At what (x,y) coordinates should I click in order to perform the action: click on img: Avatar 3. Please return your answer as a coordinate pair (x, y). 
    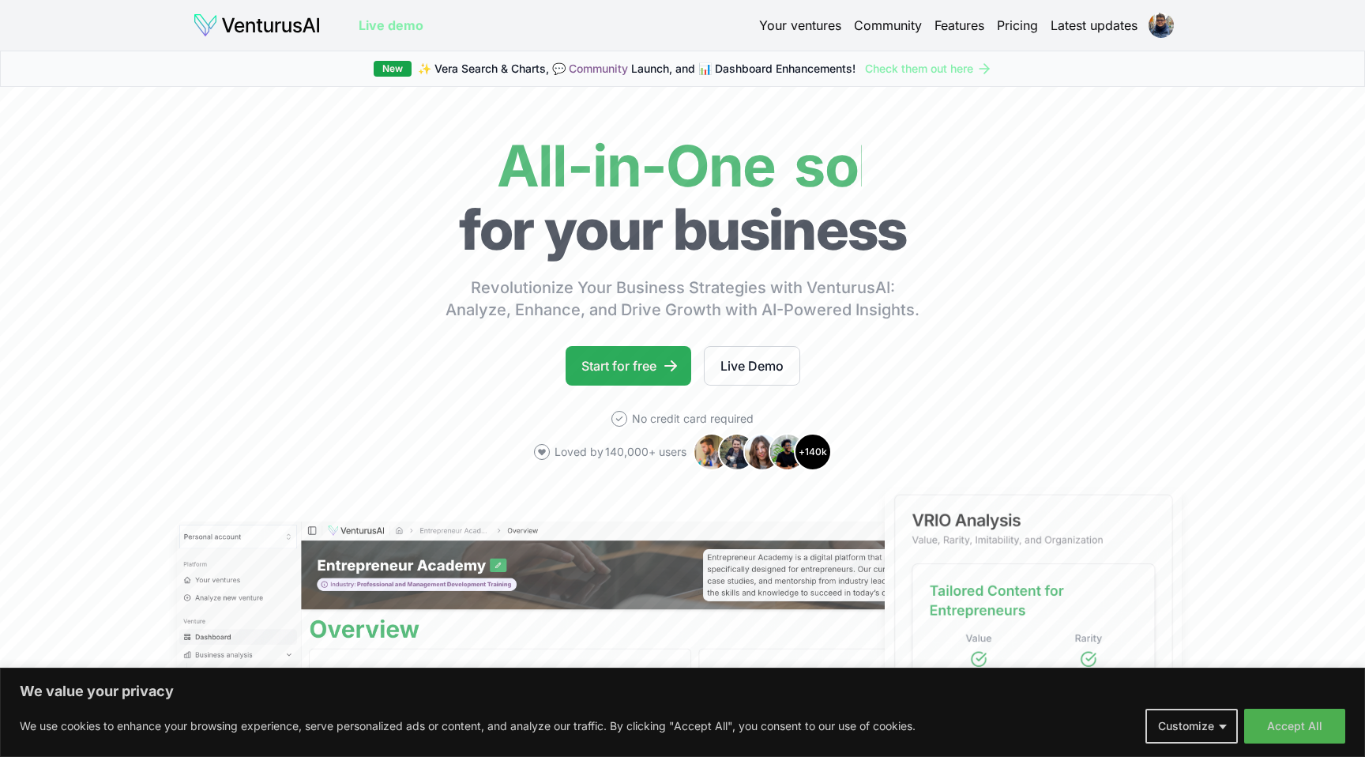
    Looking at the image, I should click on (763, 452).